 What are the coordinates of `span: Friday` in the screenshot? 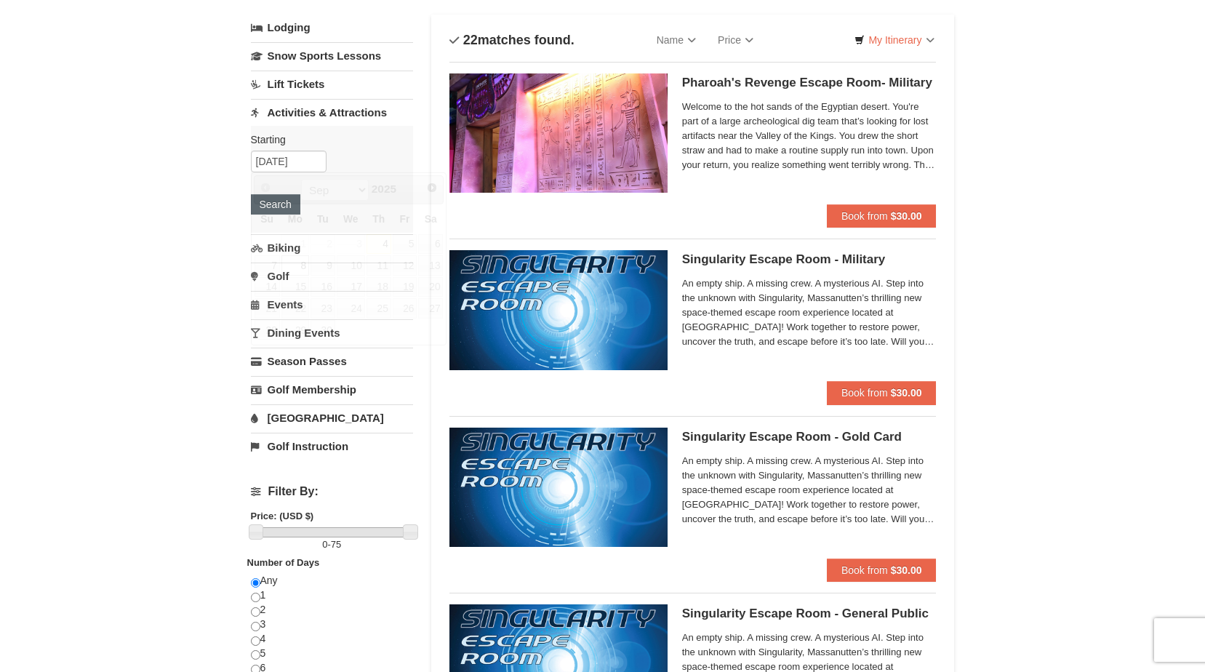 It's located at (405, 219).